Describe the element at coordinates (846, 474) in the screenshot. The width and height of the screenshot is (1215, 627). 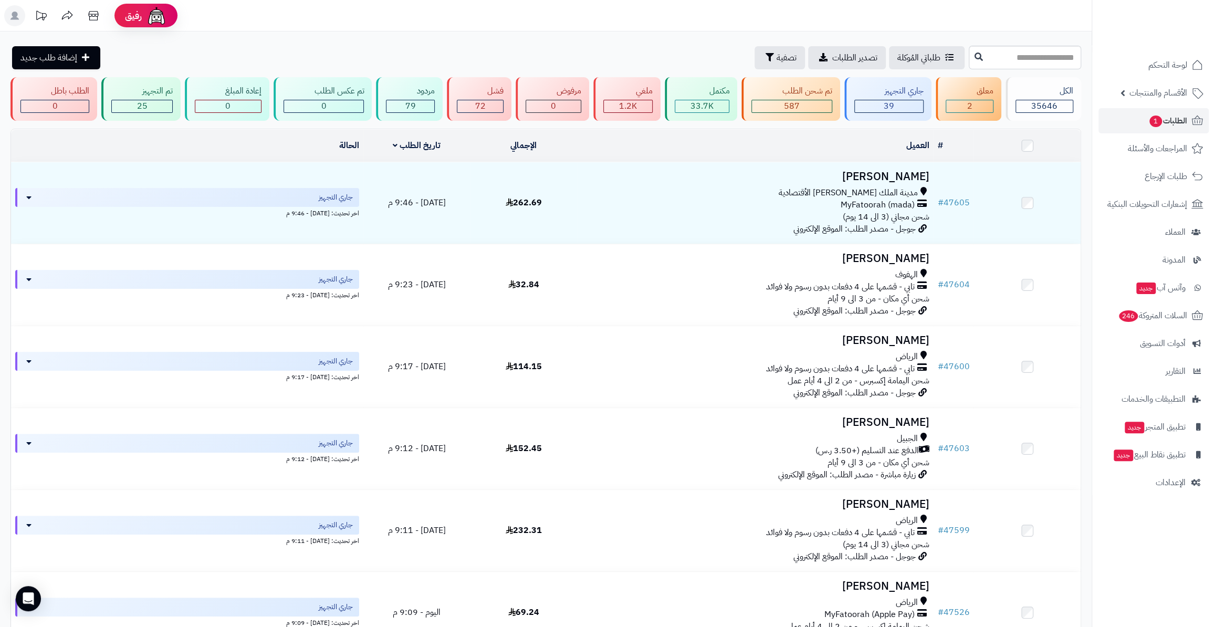
I see `span: زيارة مباشرة - مصدر الطلب: الموقع الإلكتروني` at that location.